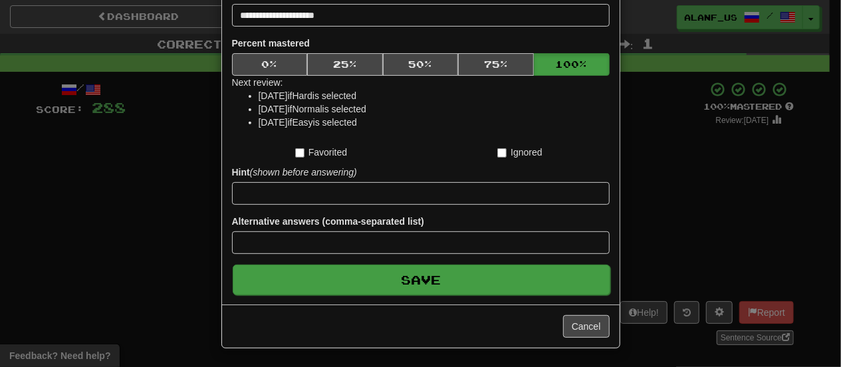 The width and height of the screenshot is (841, 367). What do you see at coordinates (300, 153) in the screenshot?
I see `input: Favorited` at bounding box center [300, 153].